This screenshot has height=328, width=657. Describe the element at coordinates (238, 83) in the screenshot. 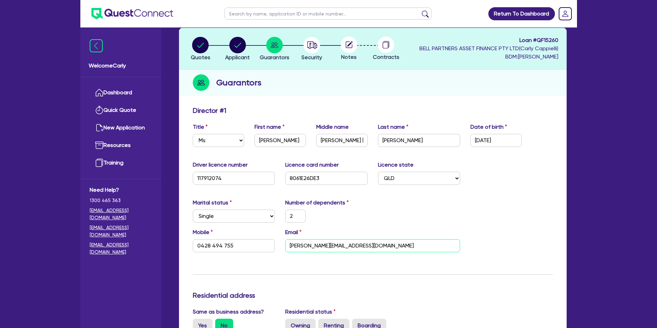

I see `h2: Guarantors` at that location.